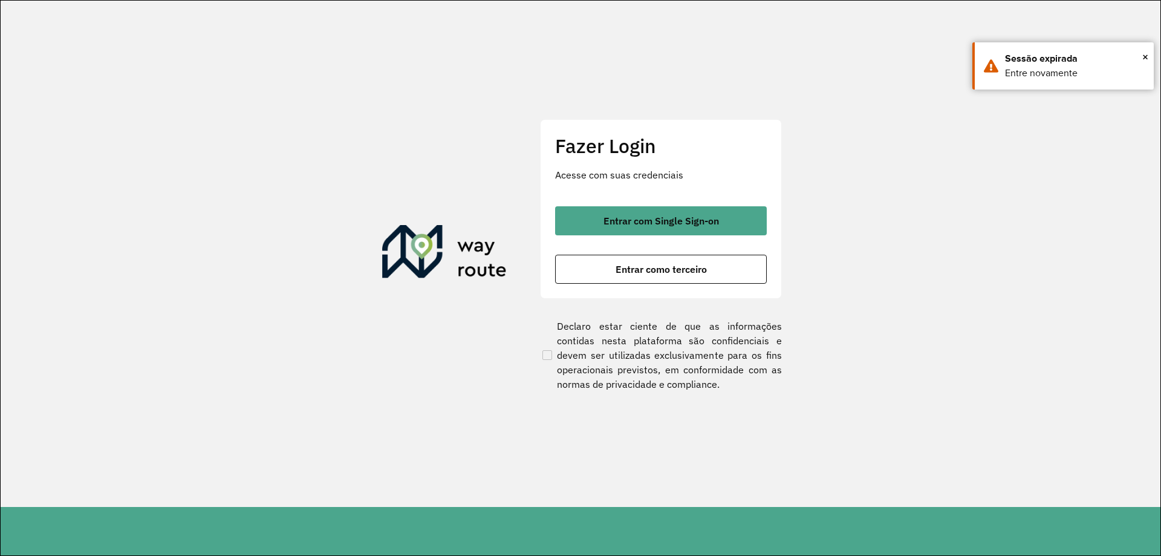 The height and width of the screenshot is (556, 1161). Describe the element at coordinates (1145, 57) in the screenshot. I see `button: Close` at that location.